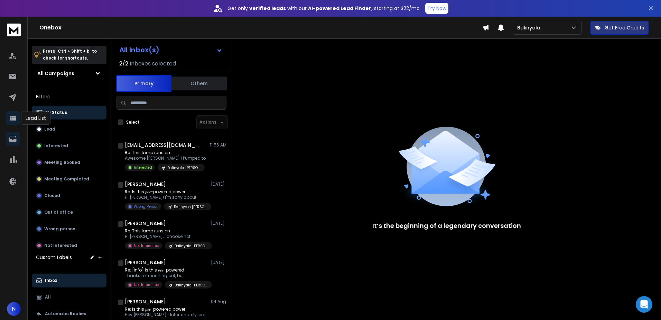 The image size is (661, 320). I want to click on p: Wrong person, so click(60, 229).